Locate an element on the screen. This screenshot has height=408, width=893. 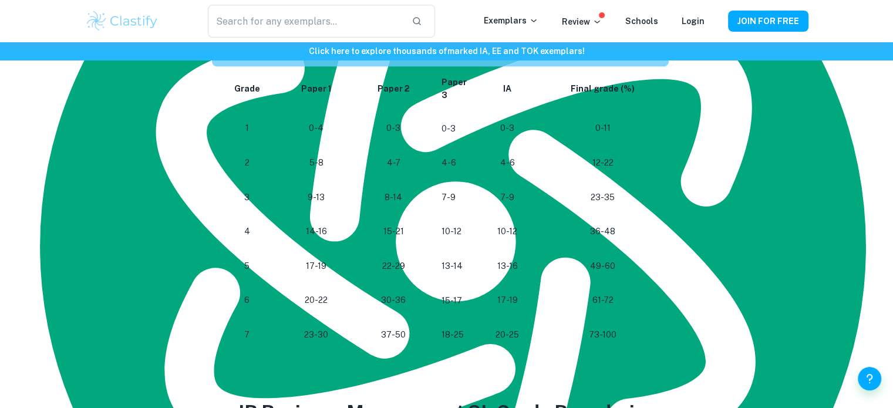
a: JOIN FOR FREE is located at coordinates (768, 21).